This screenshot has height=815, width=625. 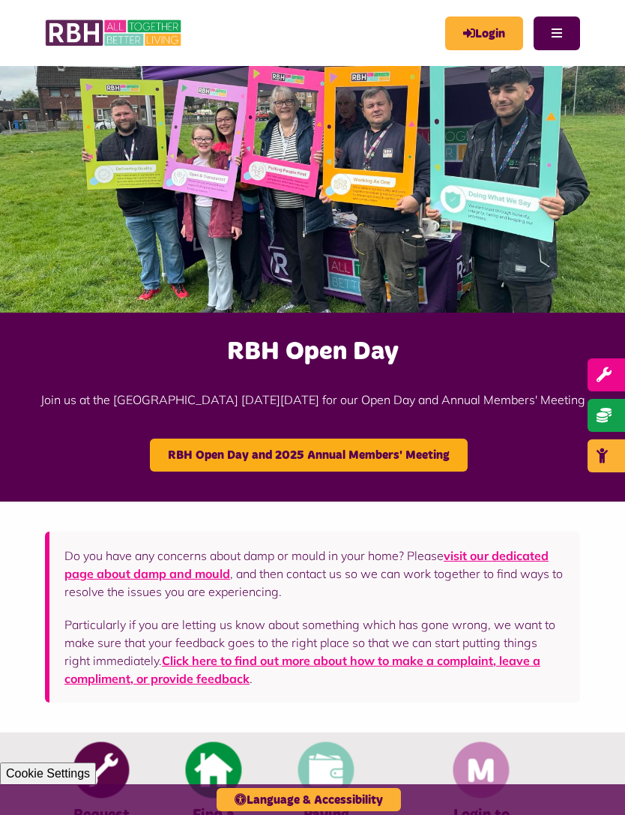 I want to click on a: Click here to find out more about how to make a complaint, leave a compliment, or provide feedback, so click(x=302, y=669).